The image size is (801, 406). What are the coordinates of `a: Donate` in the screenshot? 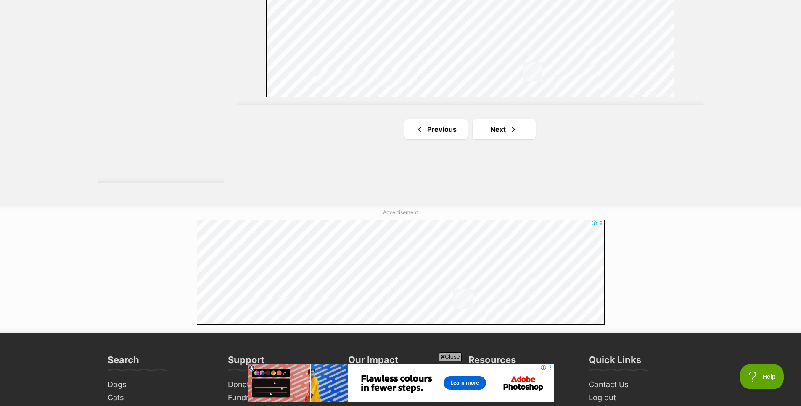 It's located at (280, 385).